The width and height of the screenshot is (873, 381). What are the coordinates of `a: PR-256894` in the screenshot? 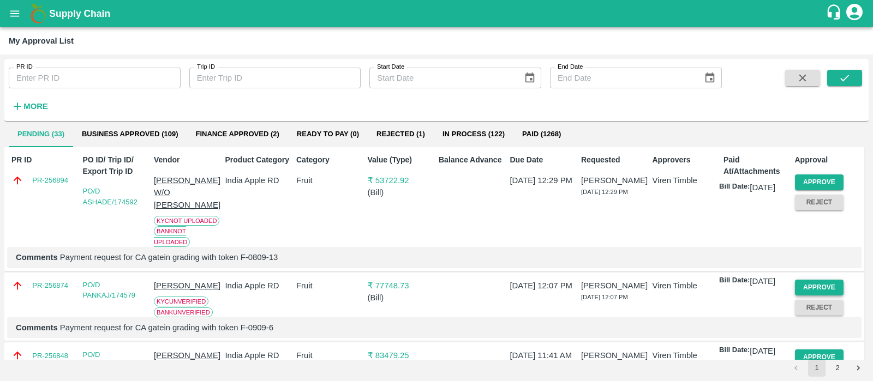 It's located at (50, 181).